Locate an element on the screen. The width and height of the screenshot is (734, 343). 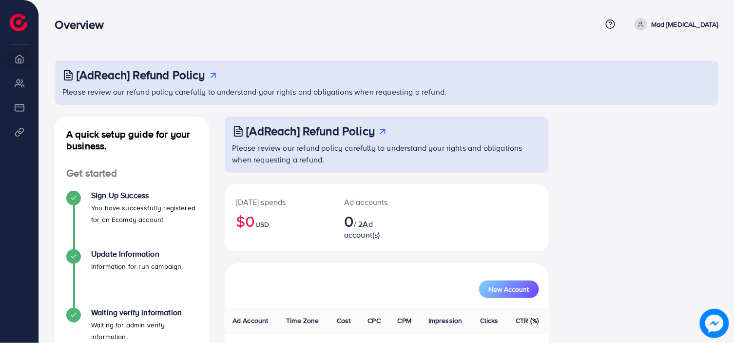
h2: / 2 is located at coordinates (373, 226).